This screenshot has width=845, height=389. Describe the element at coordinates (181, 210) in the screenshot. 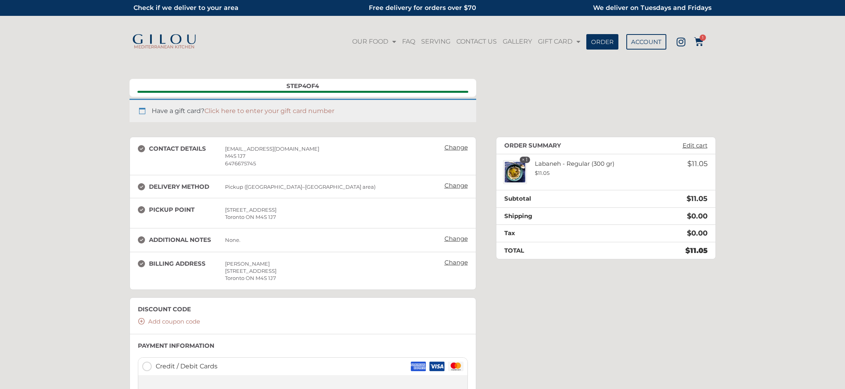

I see `h3: Pickup point` at that location.